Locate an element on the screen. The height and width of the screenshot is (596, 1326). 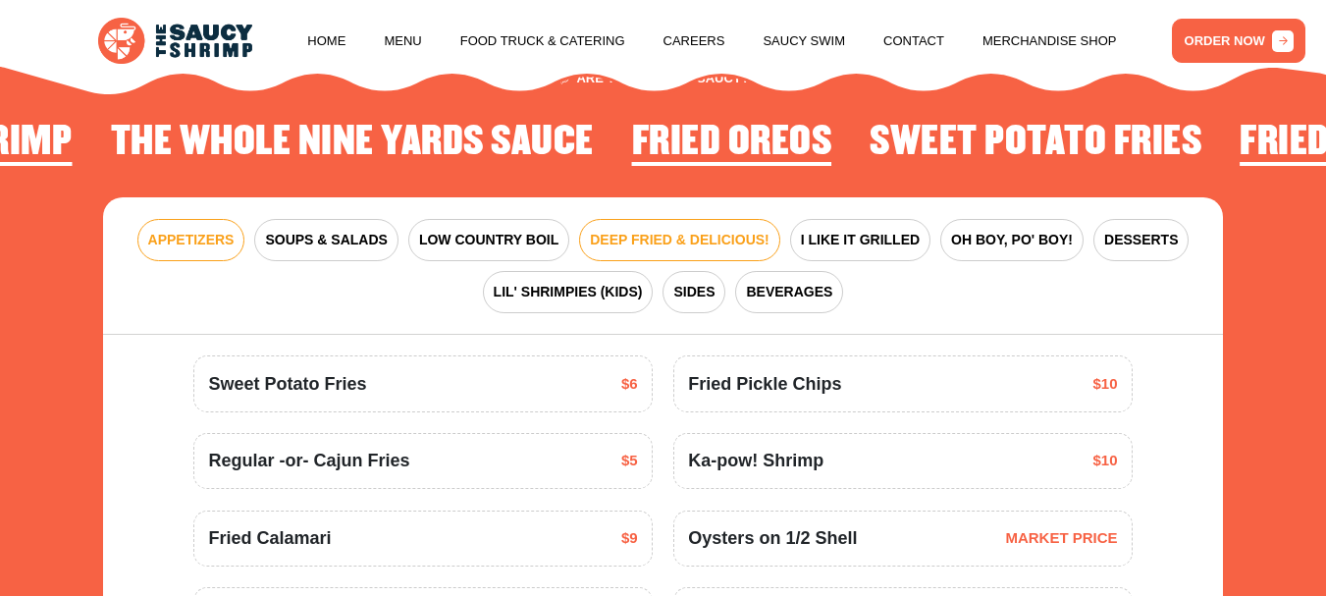
h2: Fried Oreos is located at coordinates (732, 142).